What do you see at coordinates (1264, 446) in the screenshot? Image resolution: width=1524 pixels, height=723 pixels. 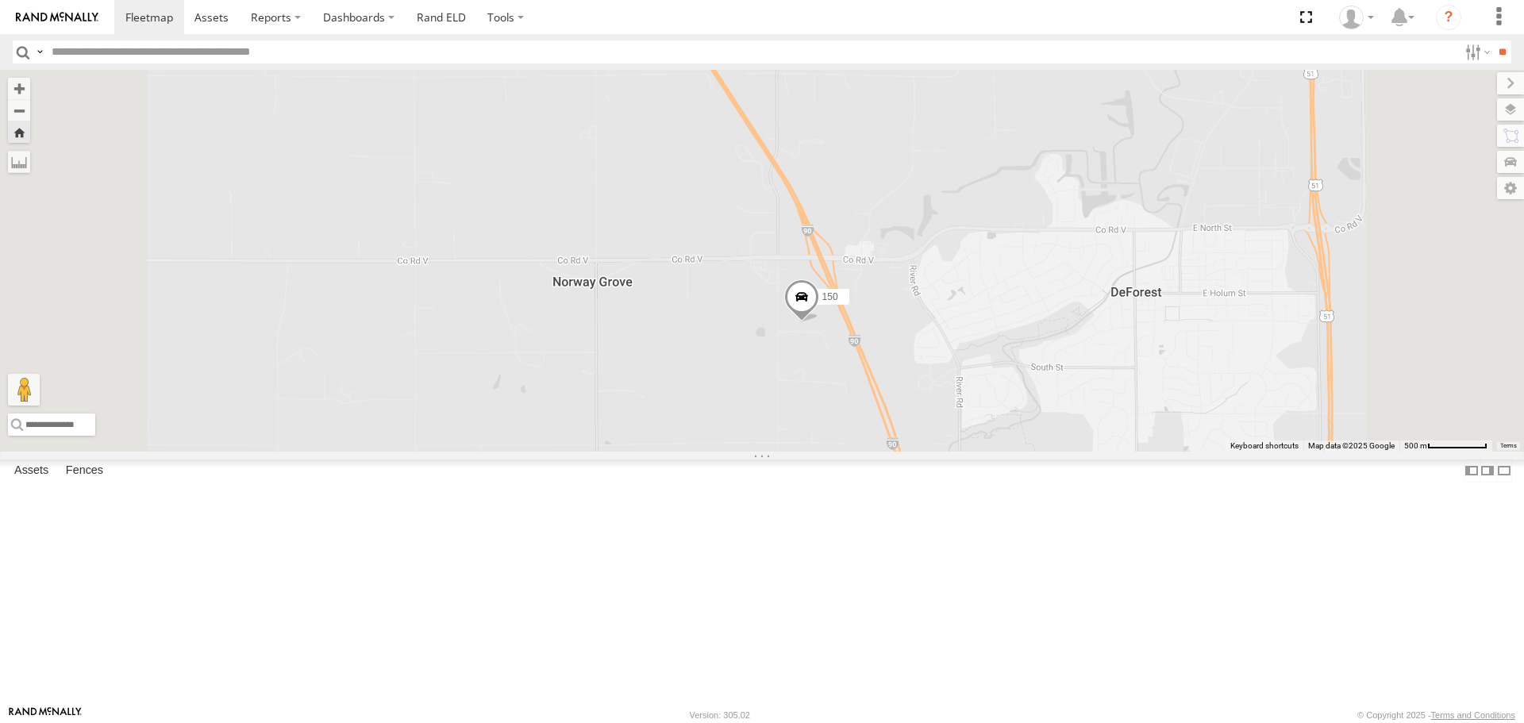 I see `button: Keyboard shortcuts` at bounding box center [1264, 446].